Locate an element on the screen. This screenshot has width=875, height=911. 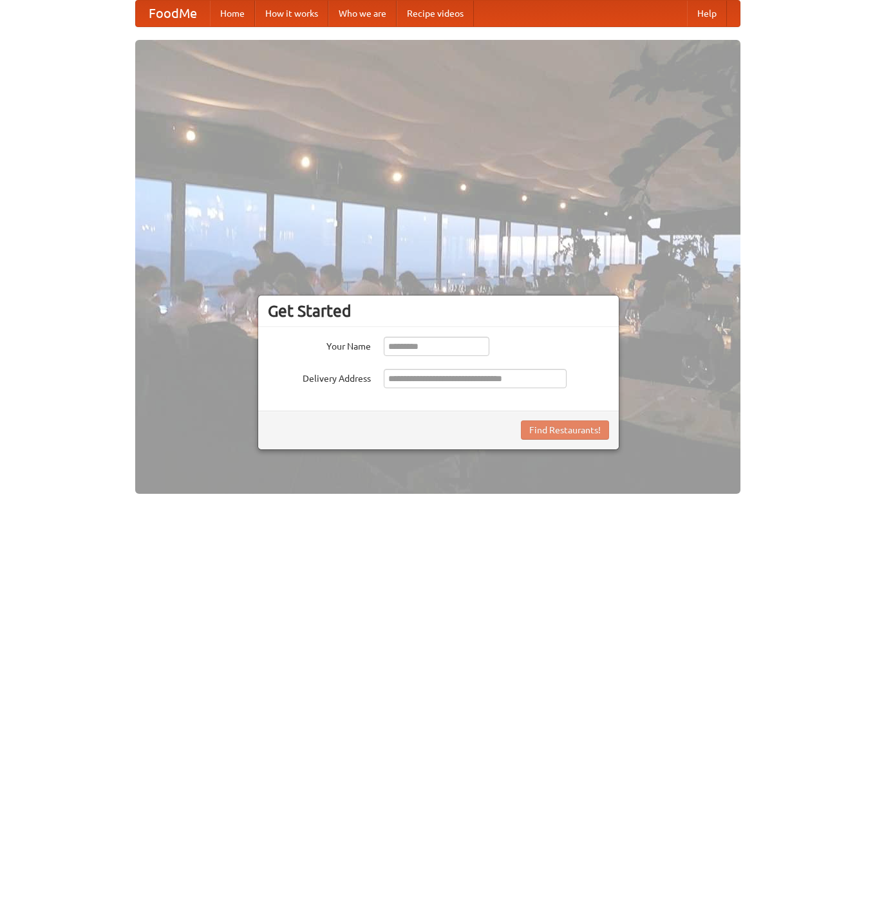
label: Your Name is located at coordinates (319, 344).